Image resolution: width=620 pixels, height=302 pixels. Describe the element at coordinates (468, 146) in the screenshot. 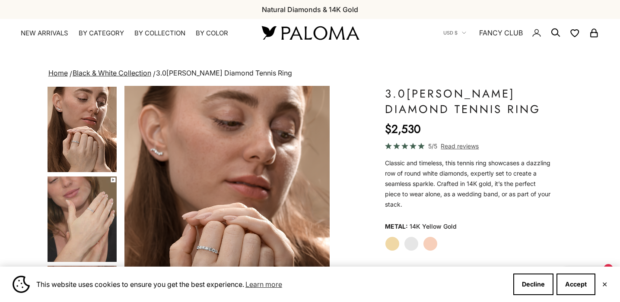

I see `a: 5/5 Read reviews` at that location.